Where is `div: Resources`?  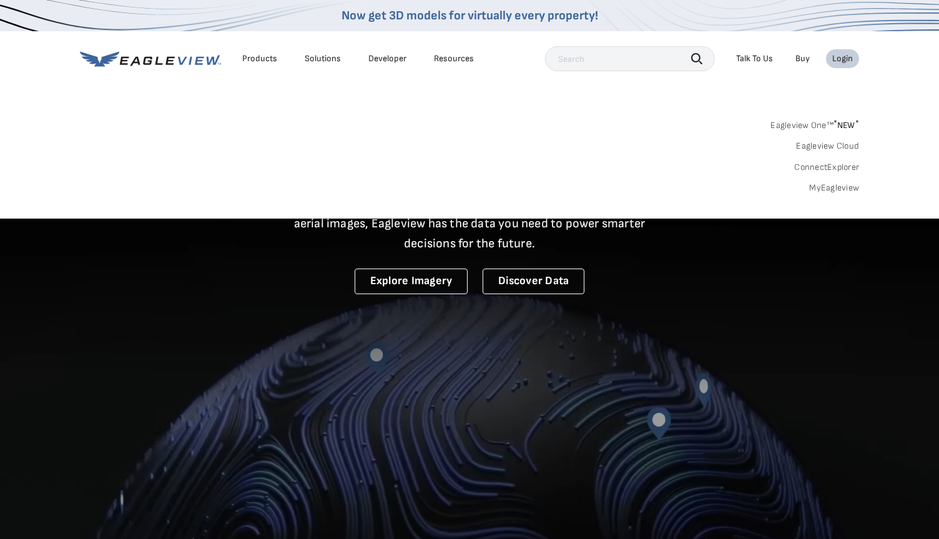 div: Resources is located at coordinates (454, 59).